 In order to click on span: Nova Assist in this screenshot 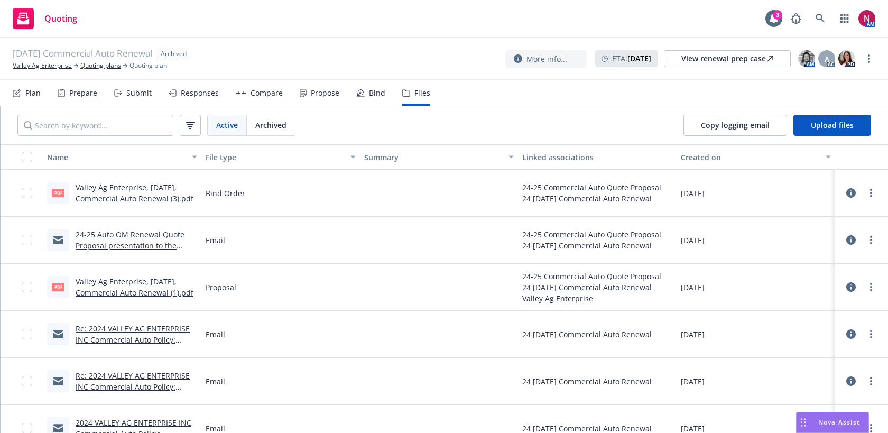, I will do `click(839, 422)`.